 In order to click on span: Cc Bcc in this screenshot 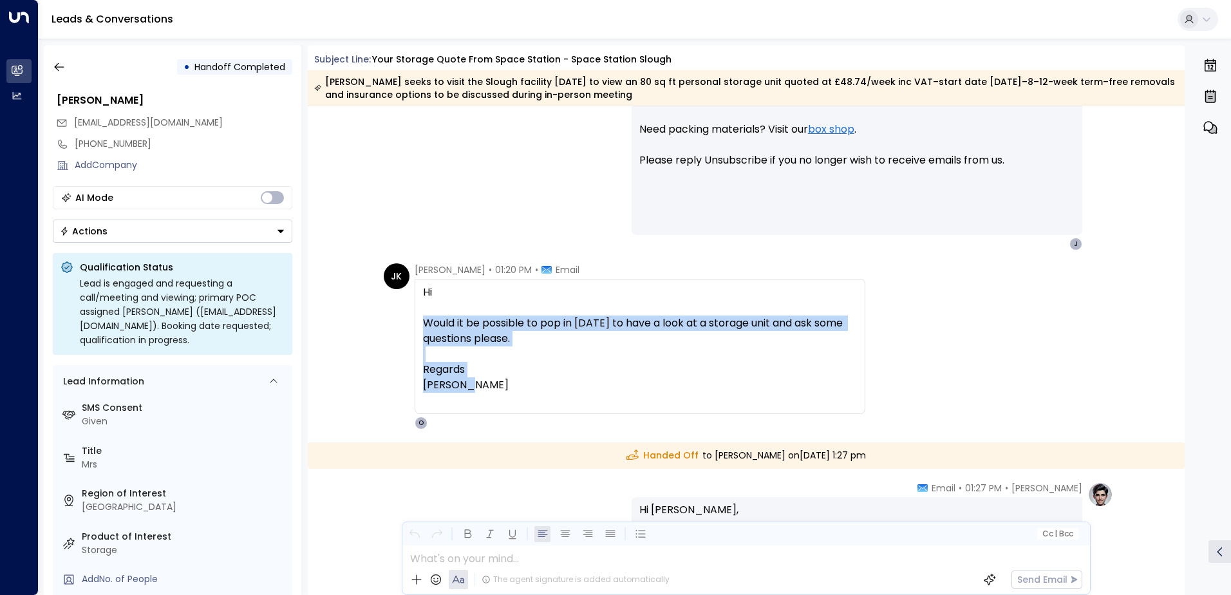, I will do `click(1057, 534)`.